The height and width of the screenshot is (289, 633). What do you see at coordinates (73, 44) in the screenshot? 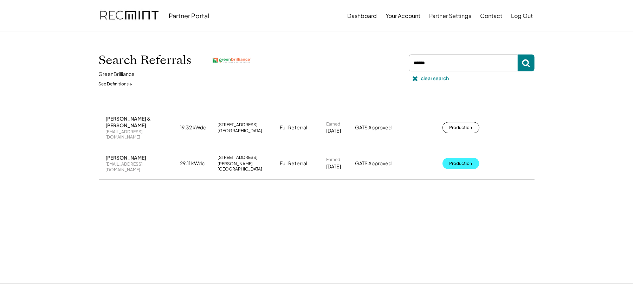
I see `img: tab_keywords_by_traffic_grey.svg` at bounding box center [73, 44].